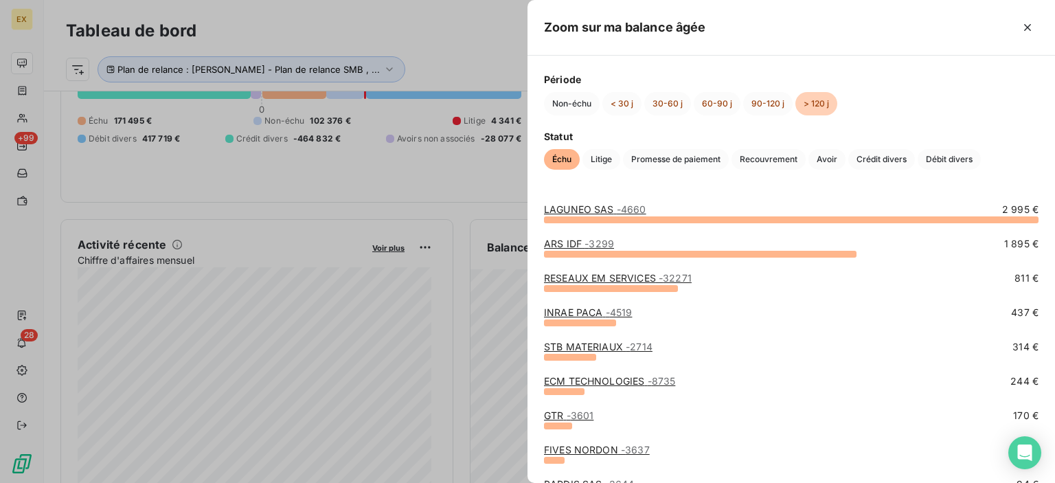 This screenshot has width=1055, height=483. I want to click on button: 30-60 j, so click(668, 104).